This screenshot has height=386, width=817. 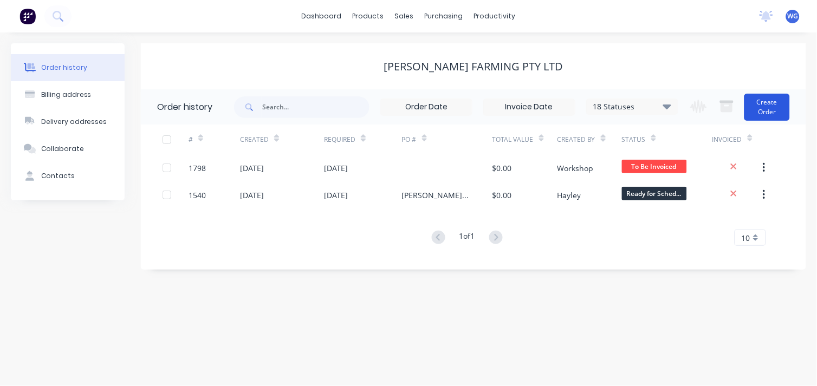 What do you see at coordinates (444, 16) in the screenshot?
I see `div: purchasing` at bounding box center [444, 16].